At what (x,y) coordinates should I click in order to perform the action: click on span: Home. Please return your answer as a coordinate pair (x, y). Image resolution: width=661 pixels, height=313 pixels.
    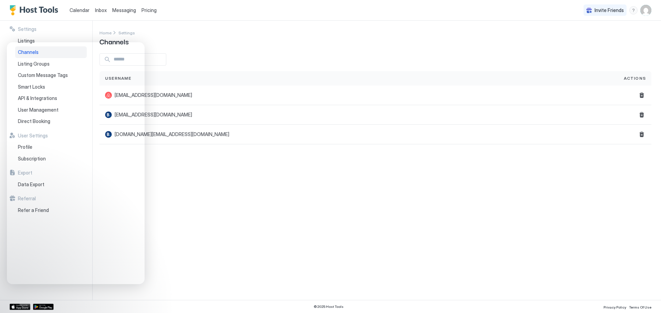
    Looking at the image, I should click on (105, 33).